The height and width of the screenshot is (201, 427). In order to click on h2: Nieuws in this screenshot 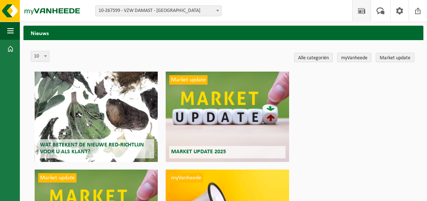, I will do `click(224, 33)`.